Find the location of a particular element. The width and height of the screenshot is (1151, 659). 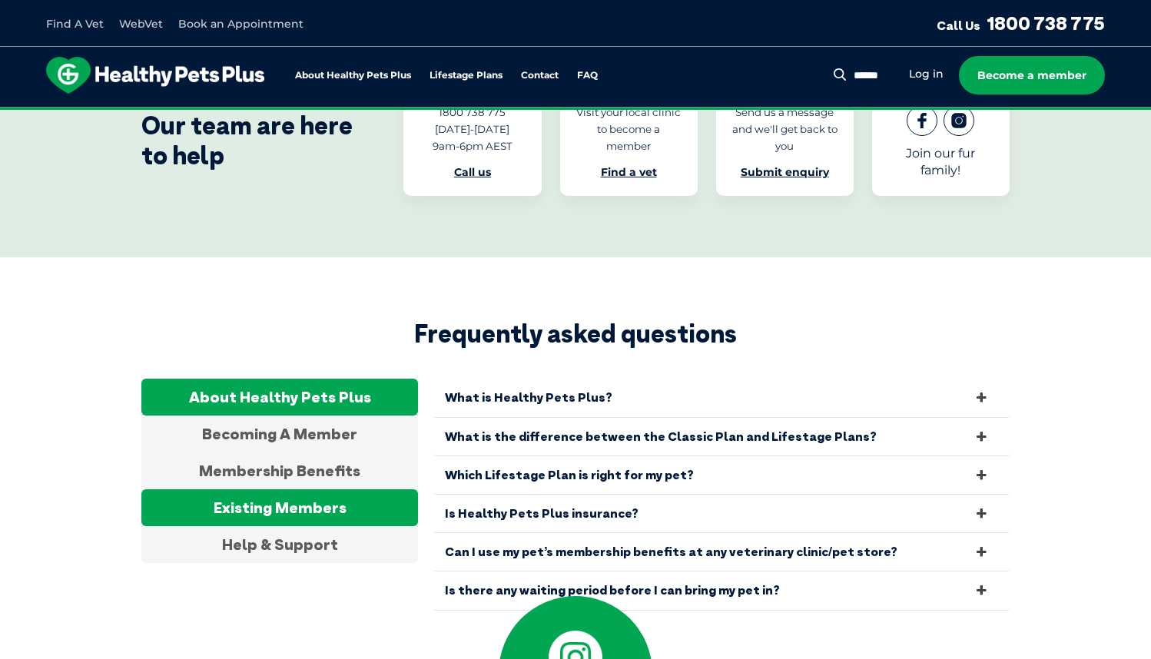

a: Become a member is located at coordinates (1032, 75).